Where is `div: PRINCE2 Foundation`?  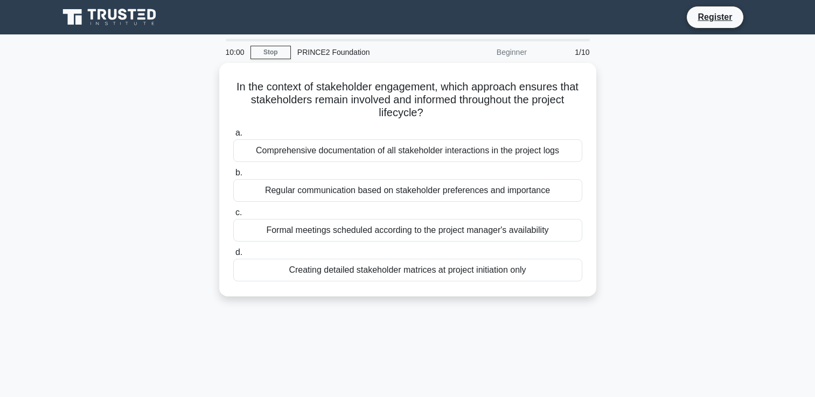
div: PRINCE2 Foundation is located at coordinates (365, 52).